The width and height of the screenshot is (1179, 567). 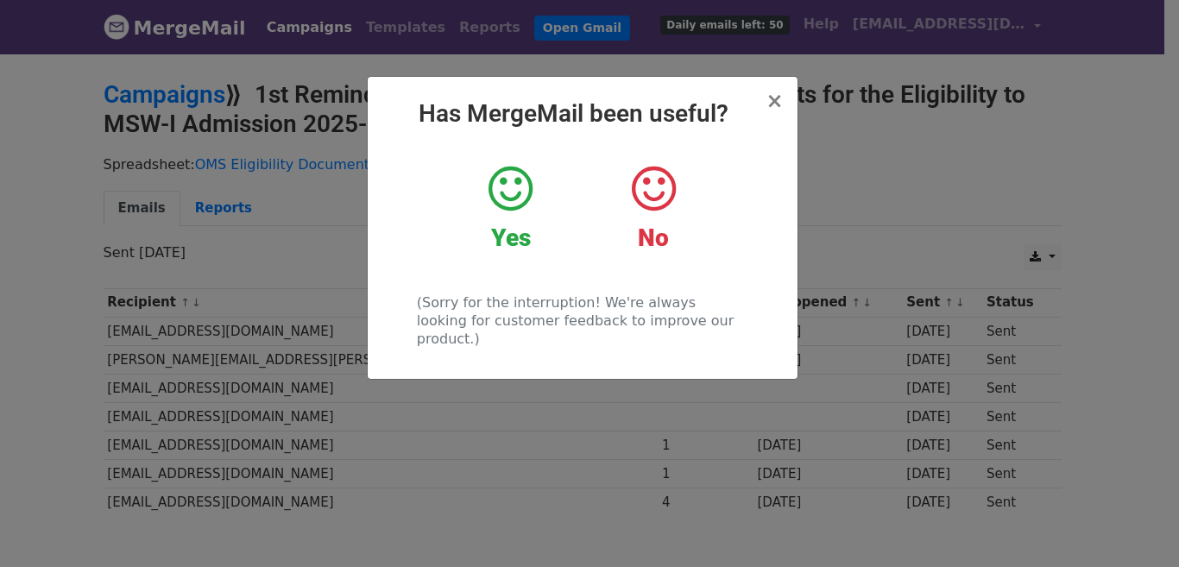 What do you see at coordinates (774, 101) in the screenshot?
I see `button: Close` at bounding box center [774, 101].